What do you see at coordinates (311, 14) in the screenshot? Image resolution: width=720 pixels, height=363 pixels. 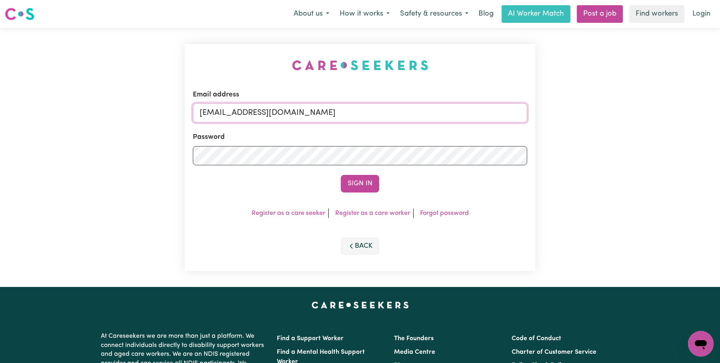 I see `button: About us` at bounding box center [311, 14].